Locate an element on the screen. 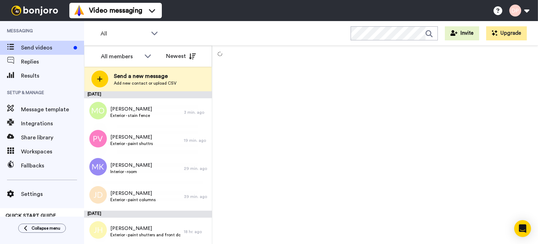 The height and width of the screenshot is (244, 538). div: 18 hr. ago is located at coordinates (196, 231).